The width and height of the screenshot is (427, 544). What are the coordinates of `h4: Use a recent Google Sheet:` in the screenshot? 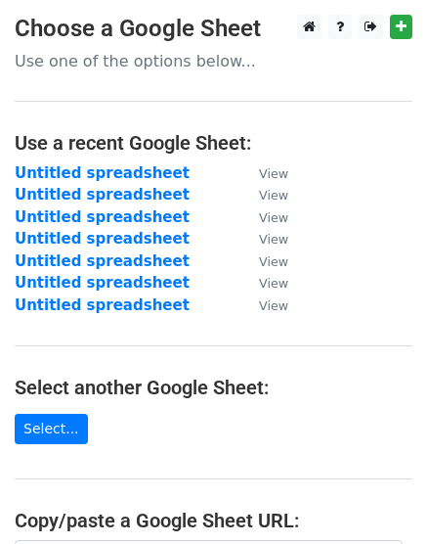 It's located at (213, 143).